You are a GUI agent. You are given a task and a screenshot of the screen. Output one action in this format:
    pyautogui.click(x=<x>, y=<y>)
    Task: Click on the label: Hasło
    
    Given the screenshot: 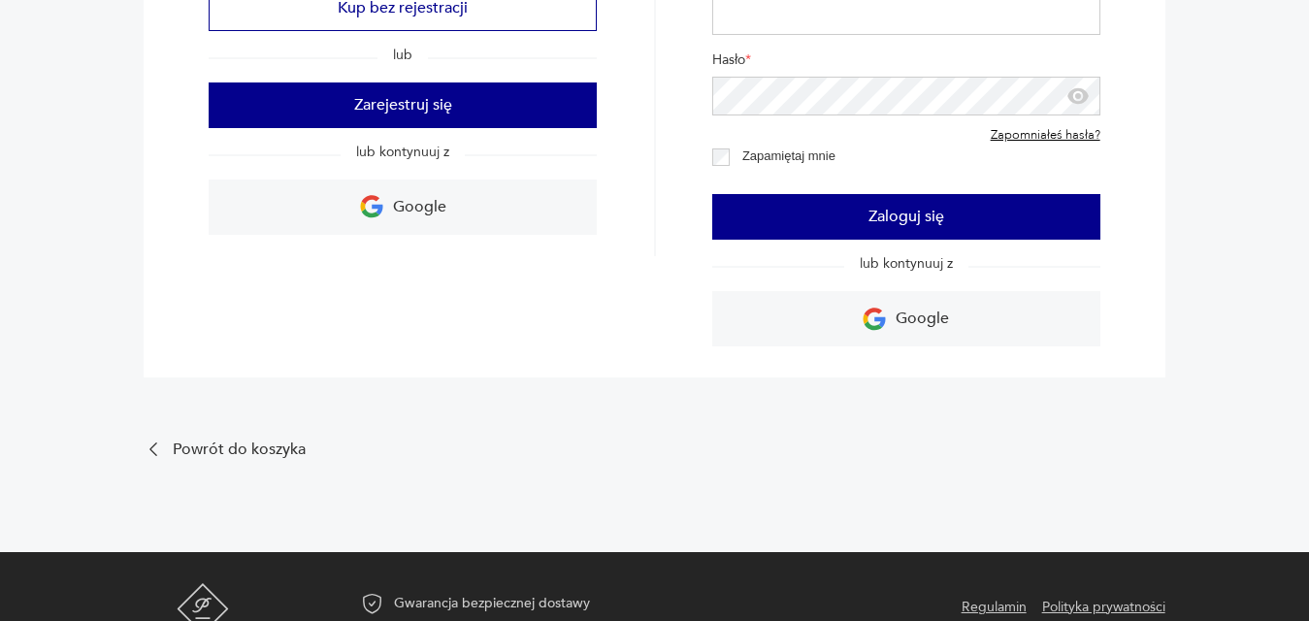 What is the action you would take?
    pyautogui.click(x=907, y=63)
    